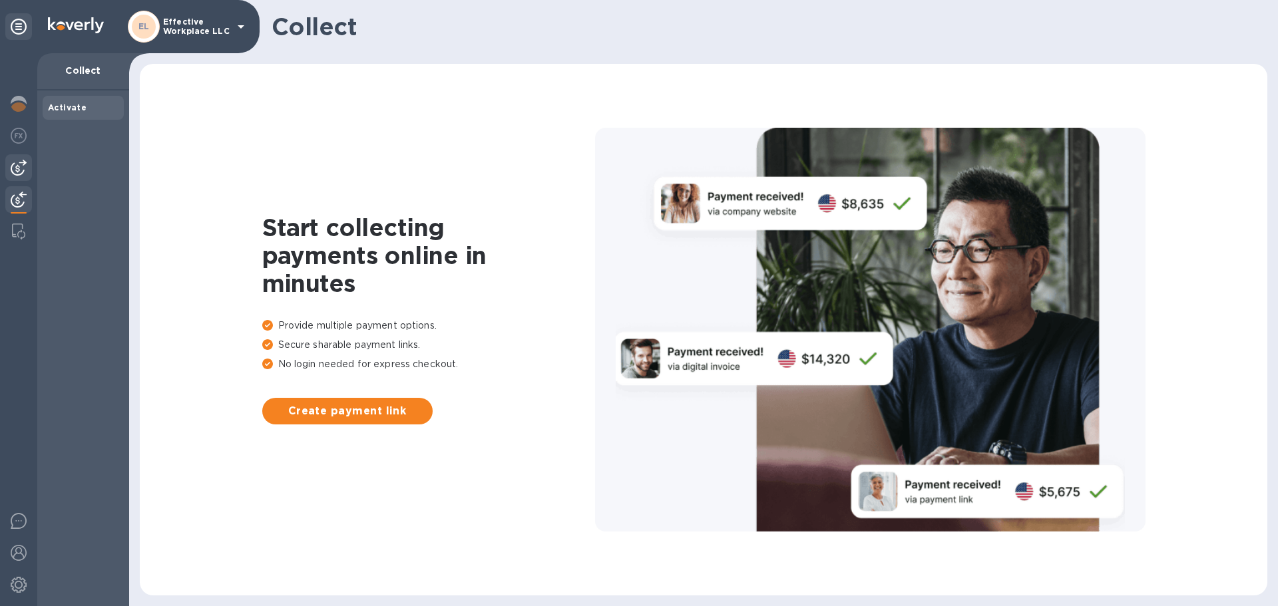 The image size is (1278, 606). Describe the element at coordinates (347, 411) in the screenshot. I see `span: Create payment link` at that location.